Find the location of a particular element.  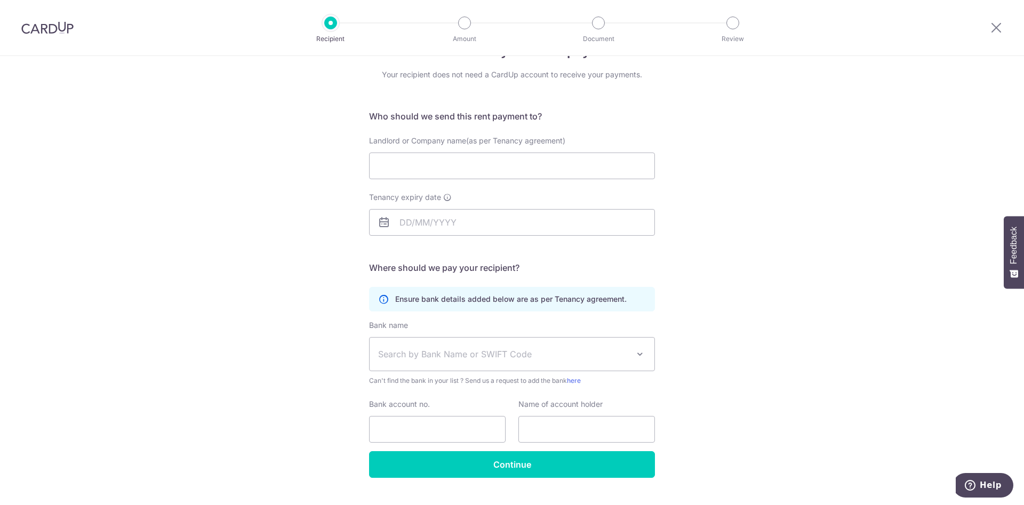

input: Continue is located at coordinates (512, 464).